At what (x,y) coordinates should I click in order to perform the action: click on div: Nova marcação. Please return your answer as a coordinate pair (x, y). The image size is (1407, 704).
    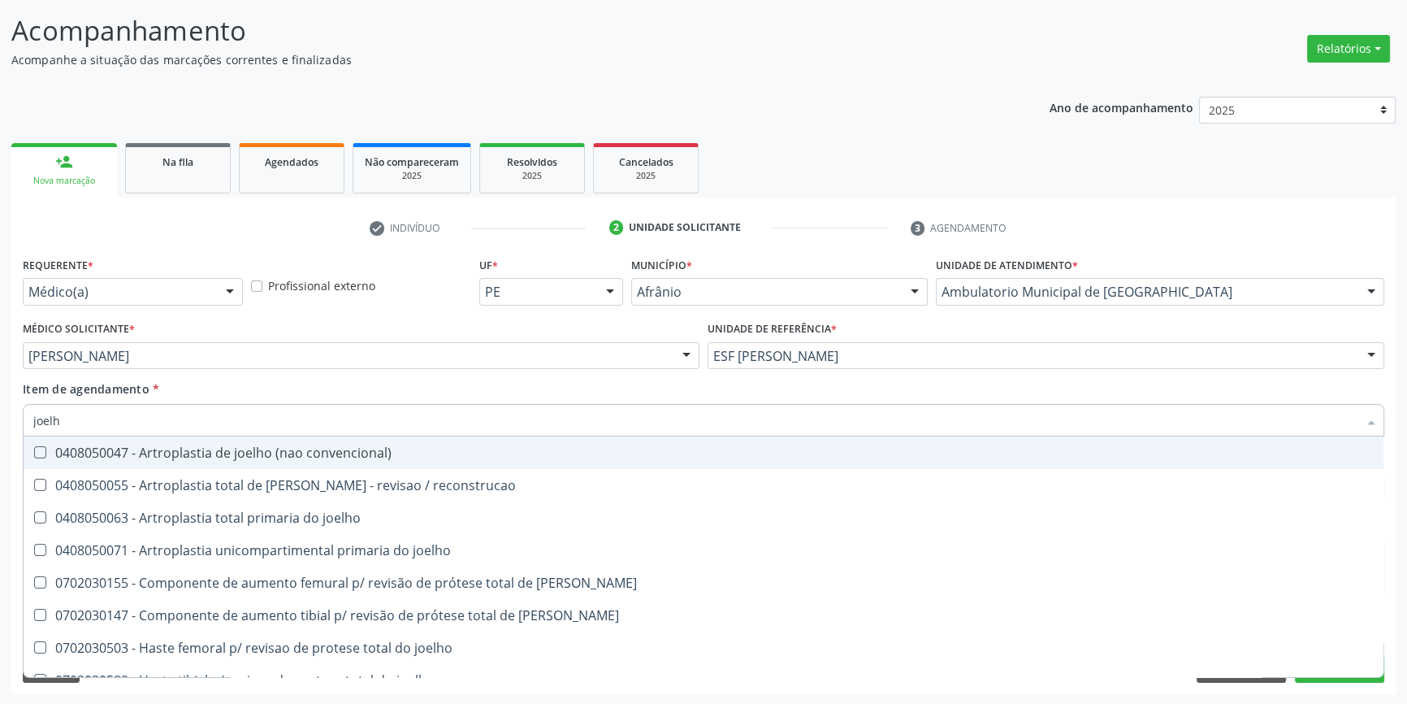
    Looking at the image, I should click on (64, 180).